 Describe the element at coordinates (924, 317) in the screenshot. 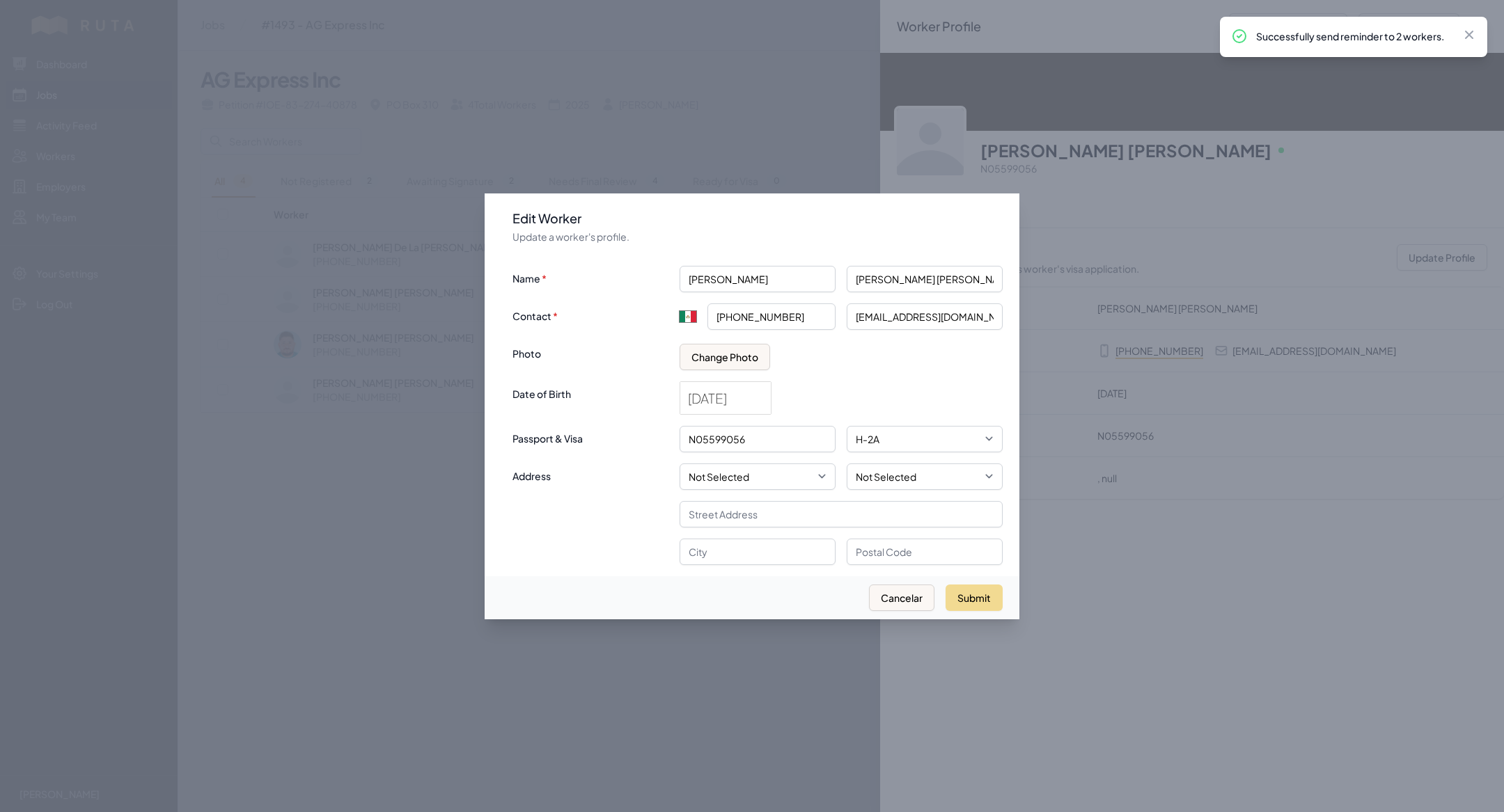

I see `input: Email` at that location.